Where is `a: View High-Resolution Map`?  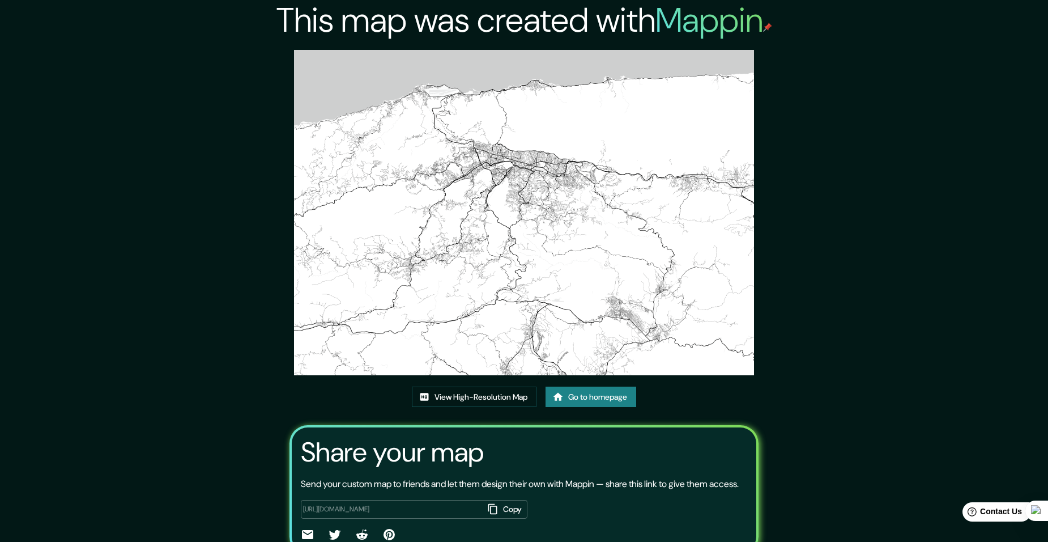
a: View High-Resolution Map is located at coordinates (474, 397).